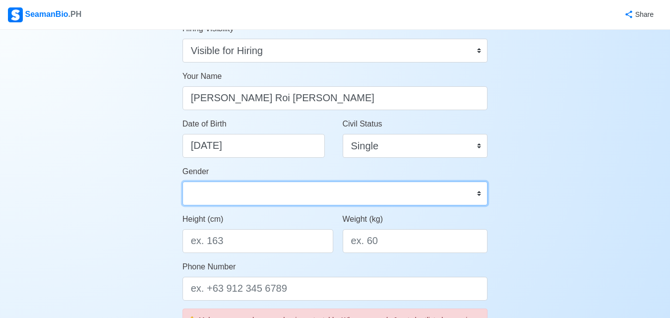  Describe the element at coordinates (204, 124) in the screenshot. I see `label: Date of Birth` at that location.